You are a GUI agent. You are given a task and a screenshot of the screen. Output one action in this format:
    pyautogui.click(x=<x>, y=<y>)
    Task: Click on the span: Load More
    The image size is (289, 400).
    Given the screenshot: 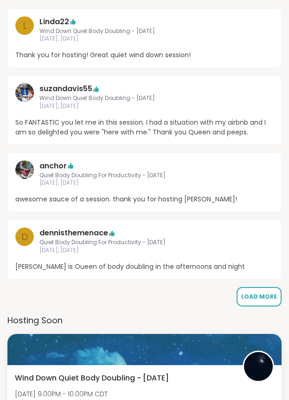 What is the action you would take?
    pyautogui.click(x=259, y=296)
    